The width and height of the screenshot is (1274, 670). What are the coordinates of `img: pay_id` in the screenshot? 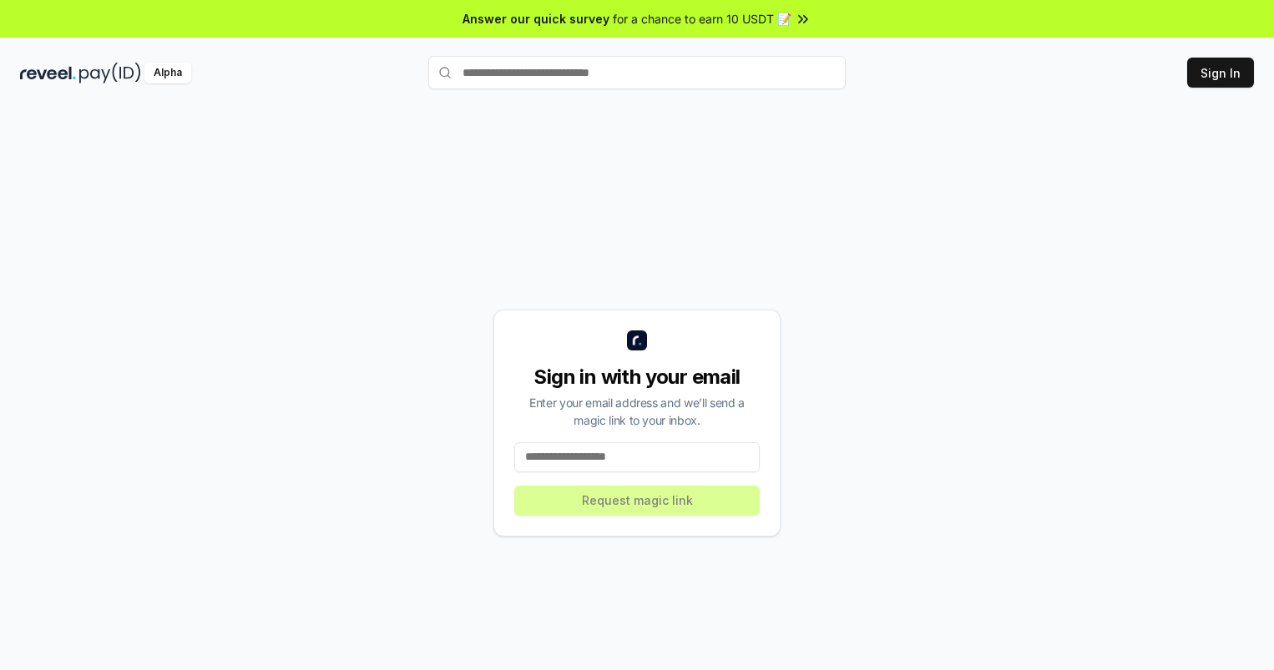 It's located at (110, 73).